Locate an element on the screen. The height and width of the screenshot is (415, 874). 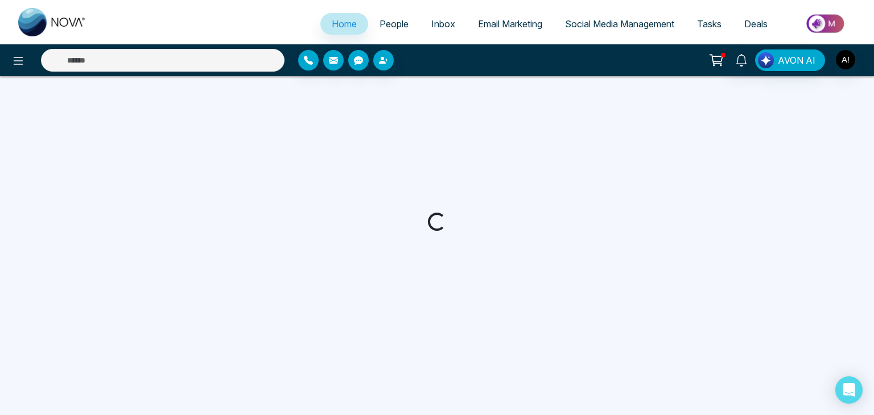
span: Deals is located at coordinates (755, 24).